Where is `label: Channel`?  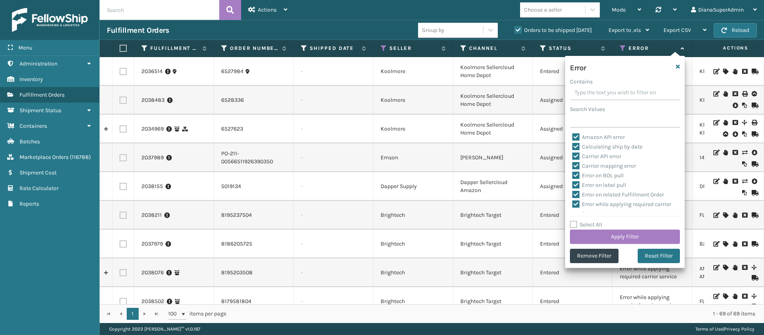
label: Channel is located at coordinates (493, 48).